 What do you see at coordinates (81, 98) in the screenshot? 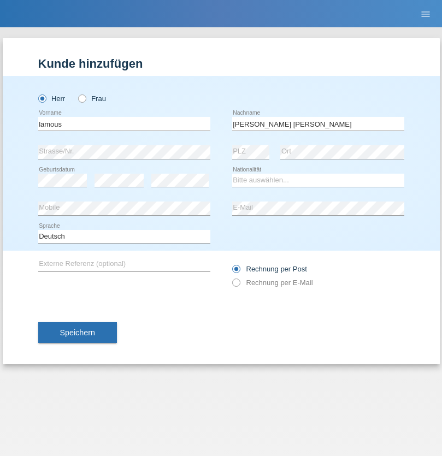
I see `input: Frau` at bounding box center [81, 98].